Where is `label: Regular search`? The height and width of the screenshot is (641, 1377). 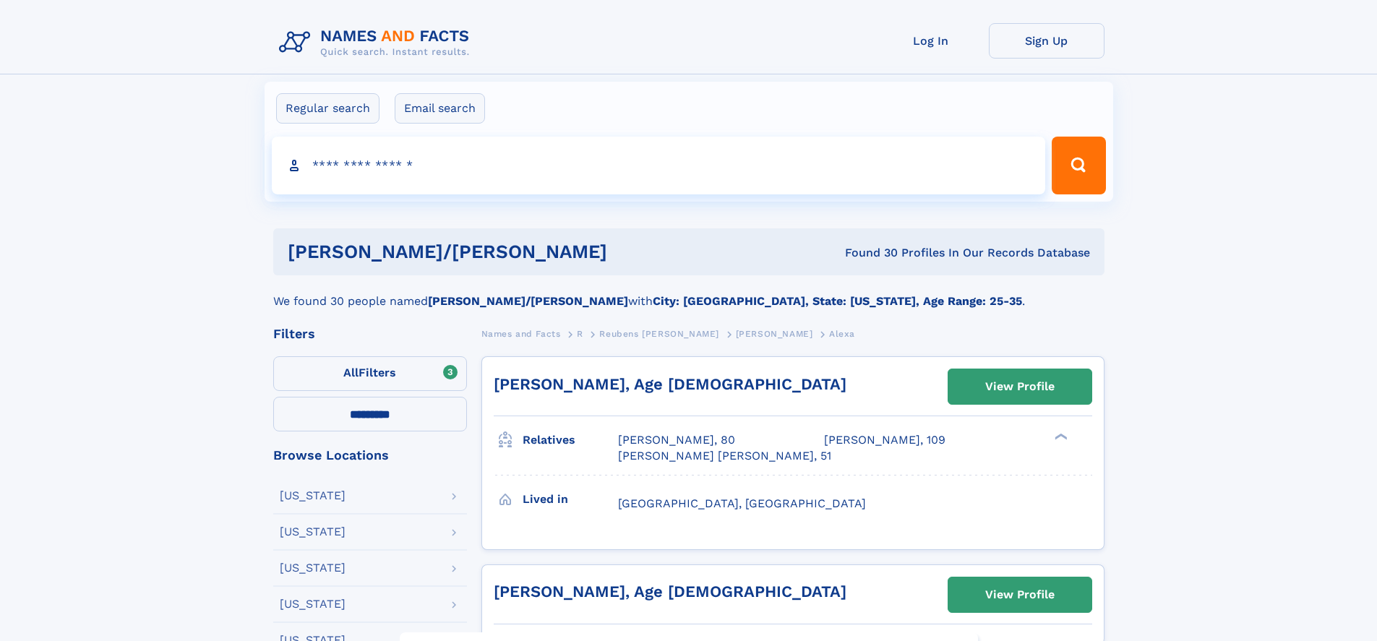
label: Regular search is located at coordinates (328, 108).